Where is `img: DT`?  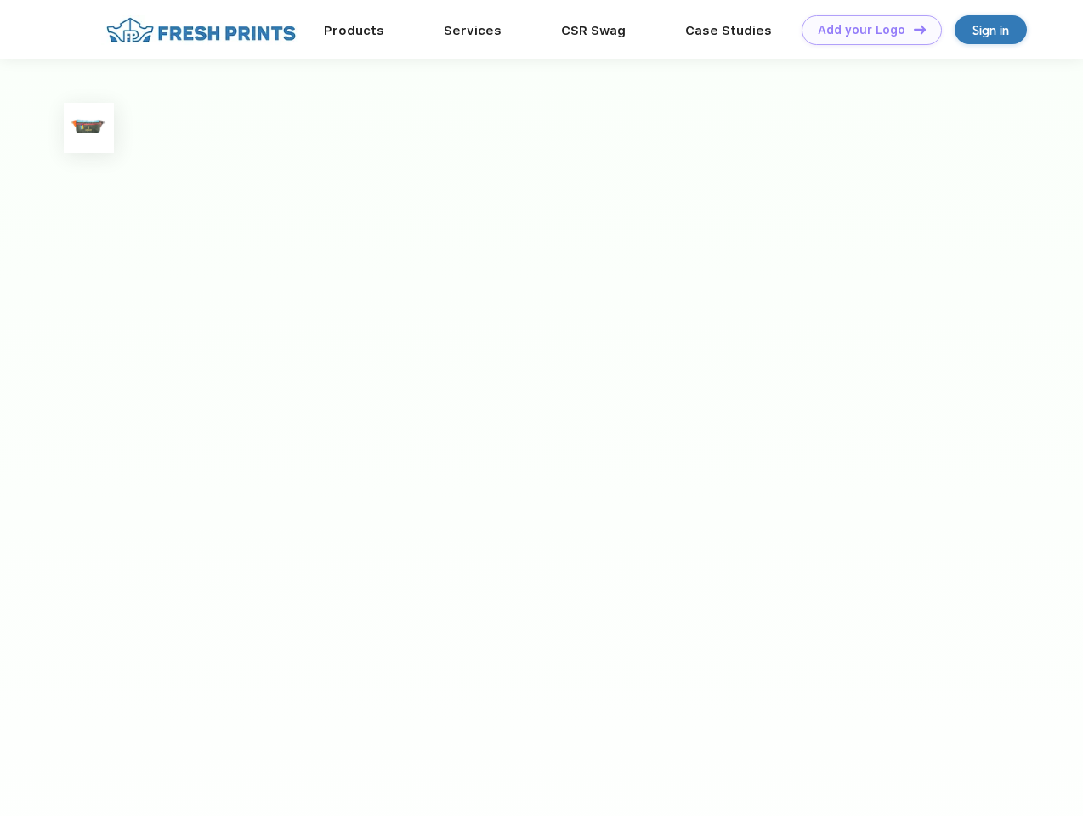 img: DT is located at coordinates (920, 29).